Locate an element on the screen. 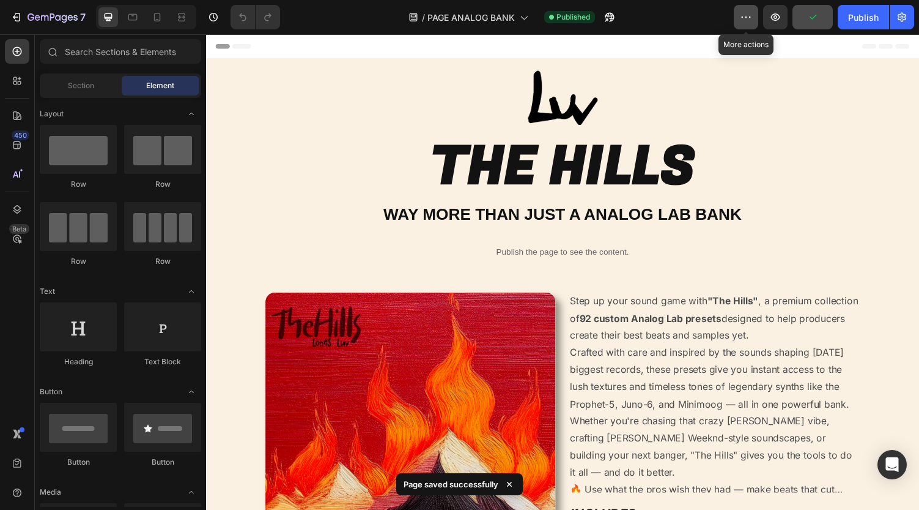 The height and width of the screenshot is (510, 919). span: Text is located at coordinates (47, 291).